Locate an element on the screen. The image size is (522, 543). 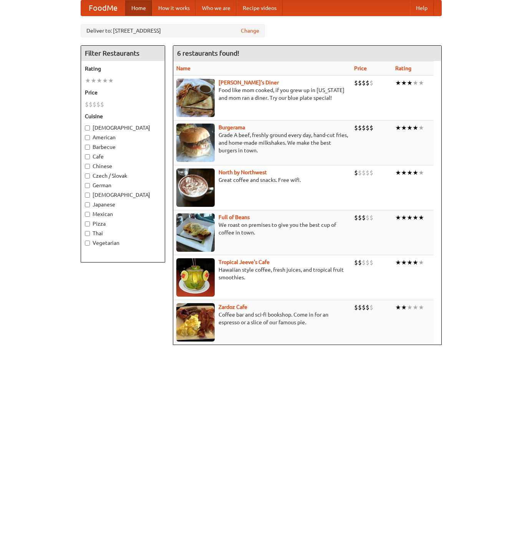
a: Change is located at coordinates (250, 31).